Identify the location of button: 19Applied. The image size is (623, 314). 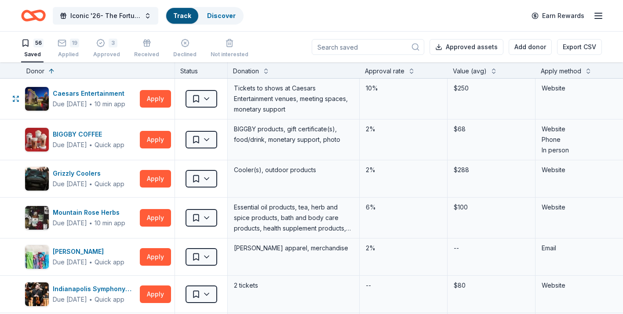
(68, 49).